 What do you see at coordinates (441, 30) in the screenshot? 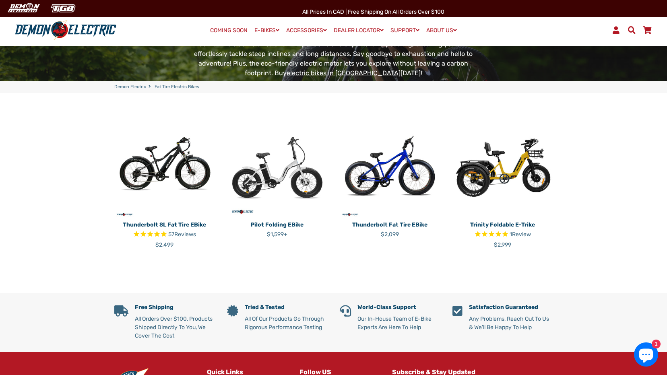
I see `a: ABOUT US` at bounding box center [441, 30].